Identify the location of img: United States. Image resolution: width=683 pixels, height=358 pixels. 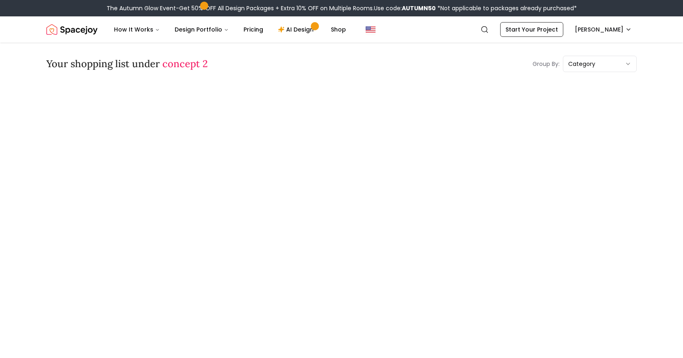
(371, 30).